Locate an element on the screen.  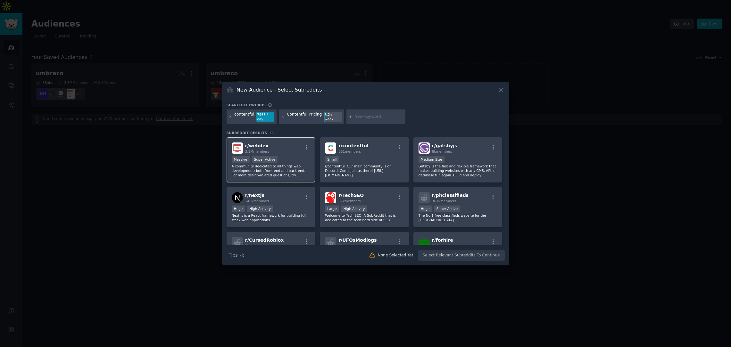
img: TechSEO is located at coordinates (330, 198).